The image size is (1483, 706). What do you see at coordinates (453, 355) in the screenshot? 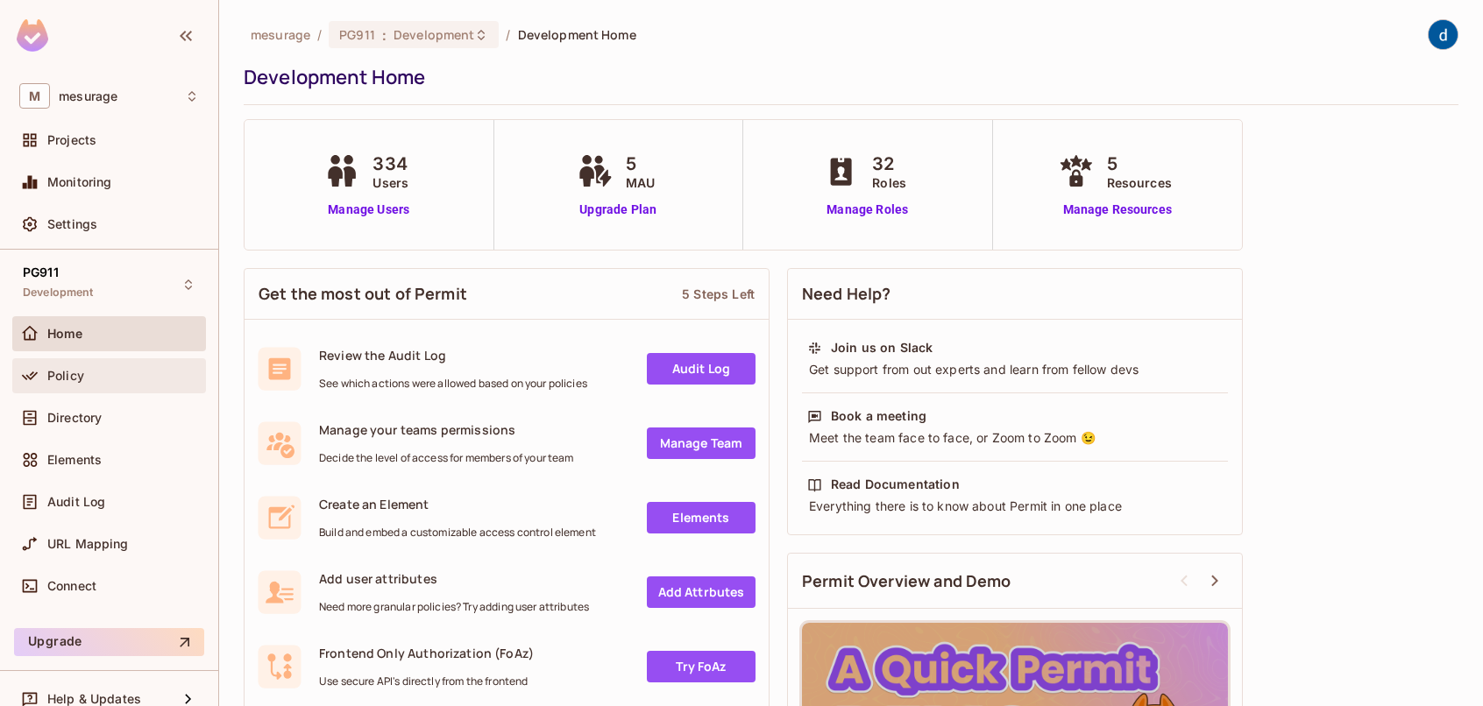
I see `span: Review the Audit Log` at bounding box center [453, 355].